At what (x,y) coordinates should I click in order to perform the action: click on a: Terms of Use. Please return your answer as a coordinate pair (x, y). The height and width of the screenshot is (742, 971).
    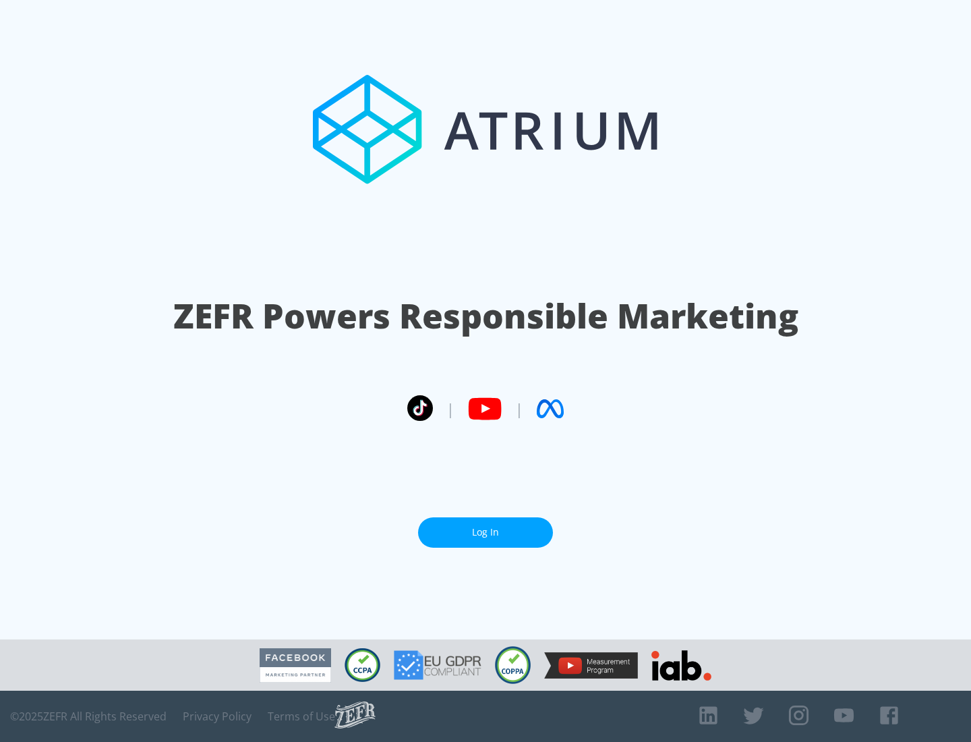
    Looking at the image, I should click on (301, 716).